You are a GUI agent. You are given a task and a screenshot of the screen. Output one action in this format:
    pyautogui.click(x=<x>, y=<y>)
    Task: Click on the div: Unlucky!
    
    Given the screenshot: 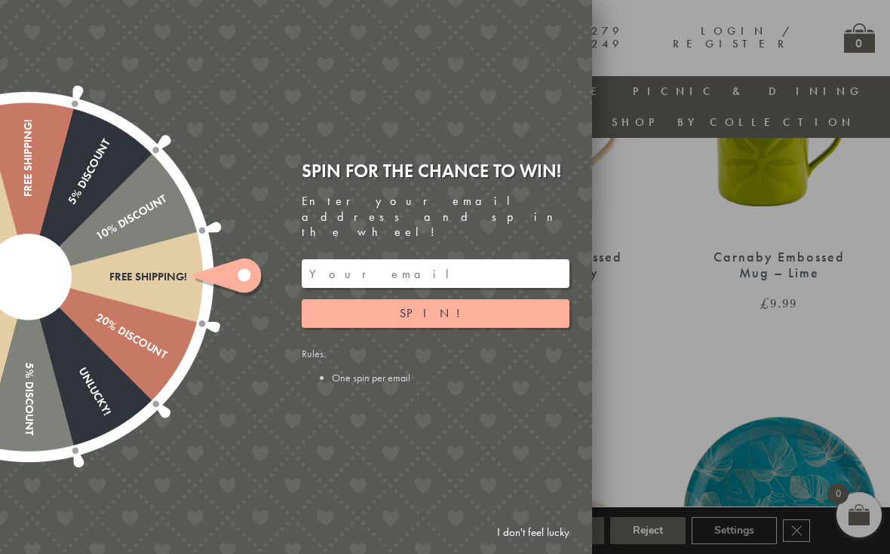 What is the action you would take?
    pyautogui.click(x=68, y=345)
    